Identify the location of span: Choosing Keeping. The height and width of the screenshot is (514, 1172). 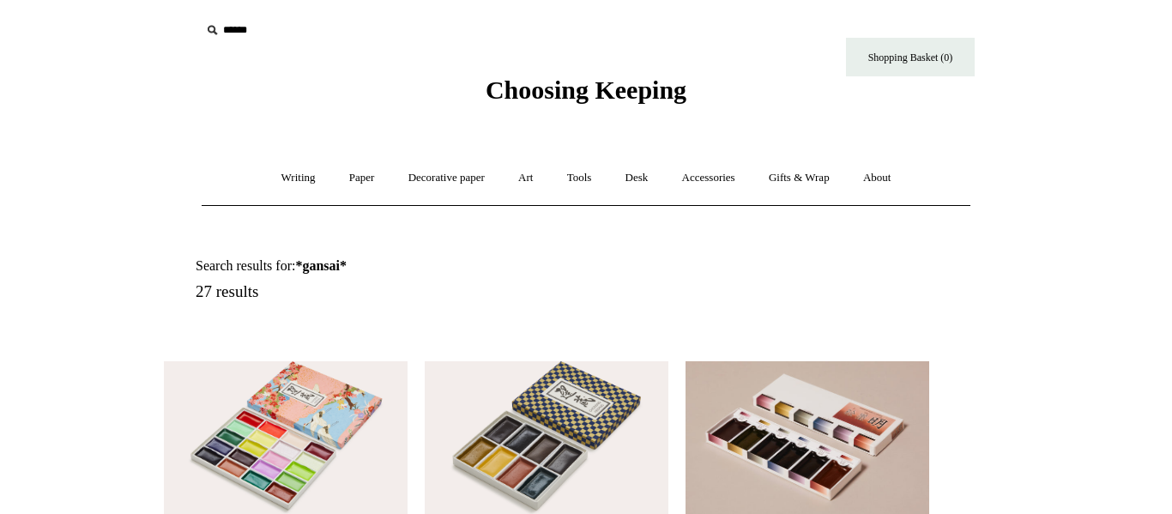
(586, 89).